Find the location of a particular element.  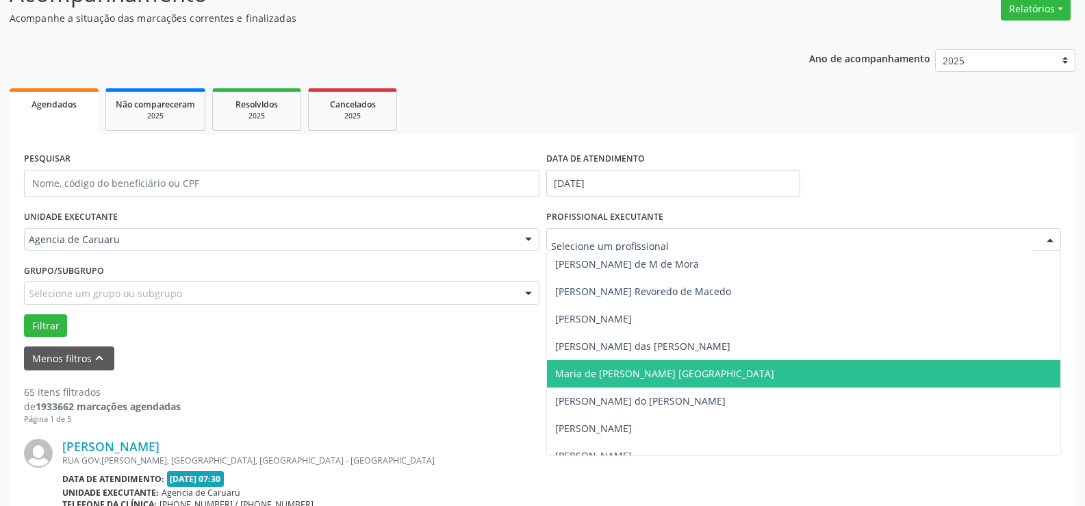

b: Data de atendimento: is located at coordinates (113, 478).